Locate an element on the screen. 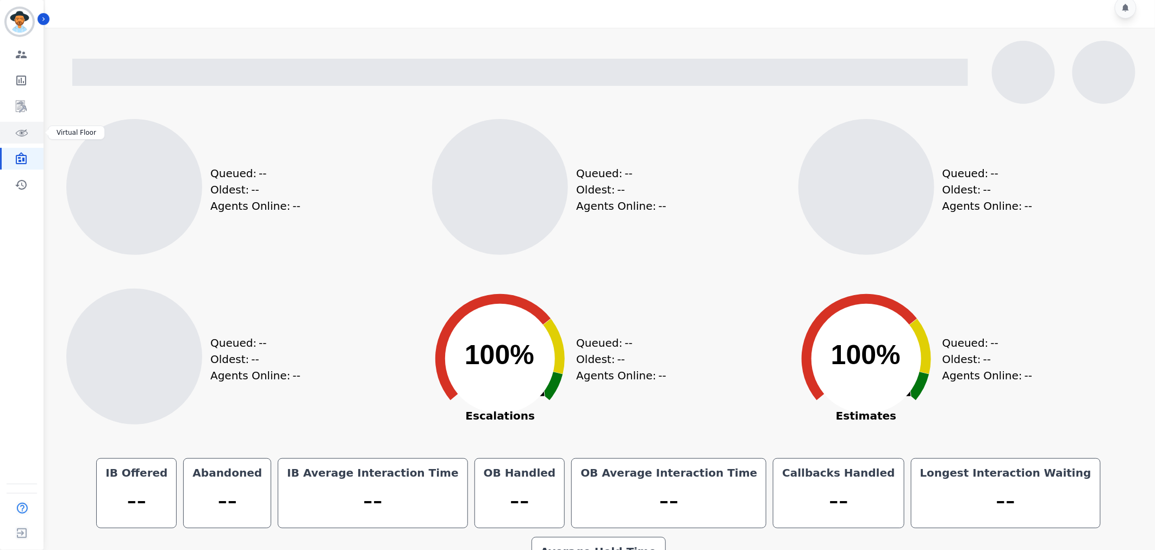 The height and width of the screenshot is (550, 1155). div: Abandoned is located at coordinates (227, 473).